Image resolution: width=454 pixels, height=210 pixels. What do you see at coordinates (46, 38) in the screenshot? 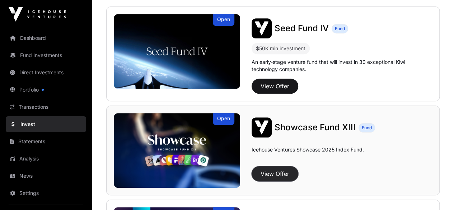
I see `a: Dashboard` at bounding box center [46, 38].